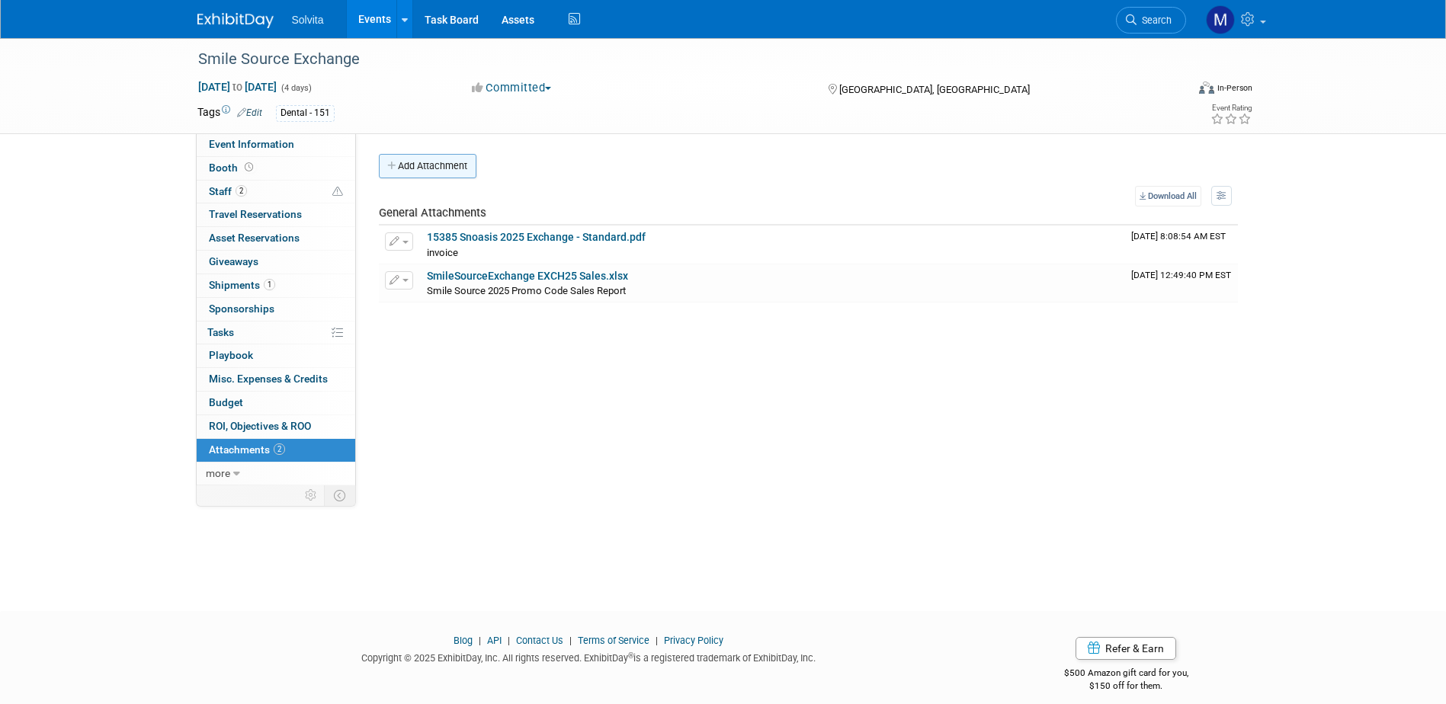 This screenshot has width=1446, height=704. I want to click on a: Blog, so click(463, 640).